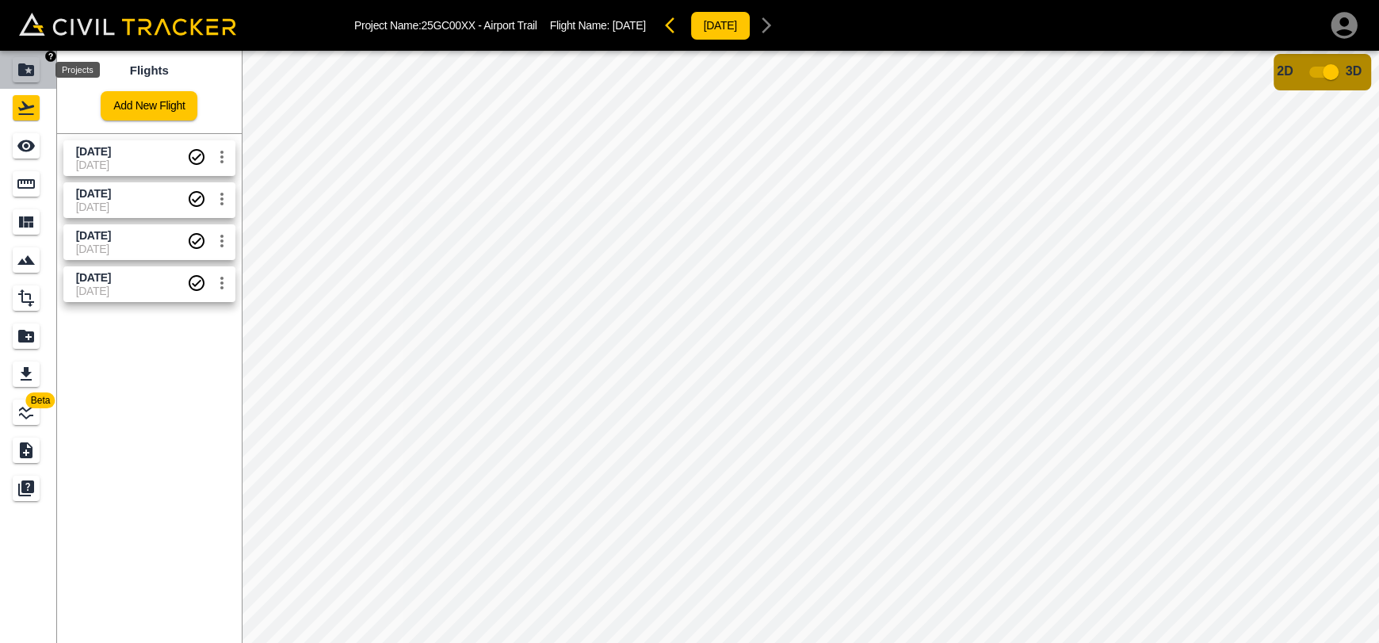 The height and width of the screenshot is (643, 1379). Describe the element at coordinates (128, 24) in the screenshot. I see `img: Civil Tracker` at that location.